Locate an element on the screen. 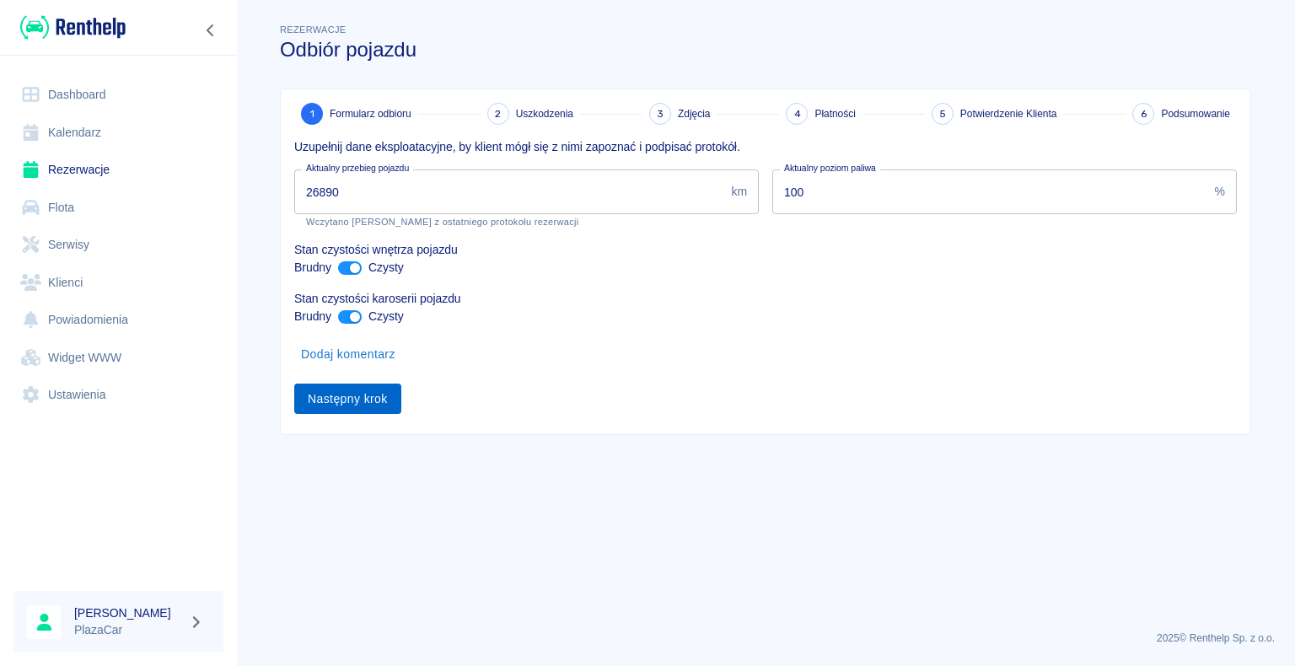 This screenshot has width=1295, height=666. a: Dashboard is located at coordinates (118, 94).